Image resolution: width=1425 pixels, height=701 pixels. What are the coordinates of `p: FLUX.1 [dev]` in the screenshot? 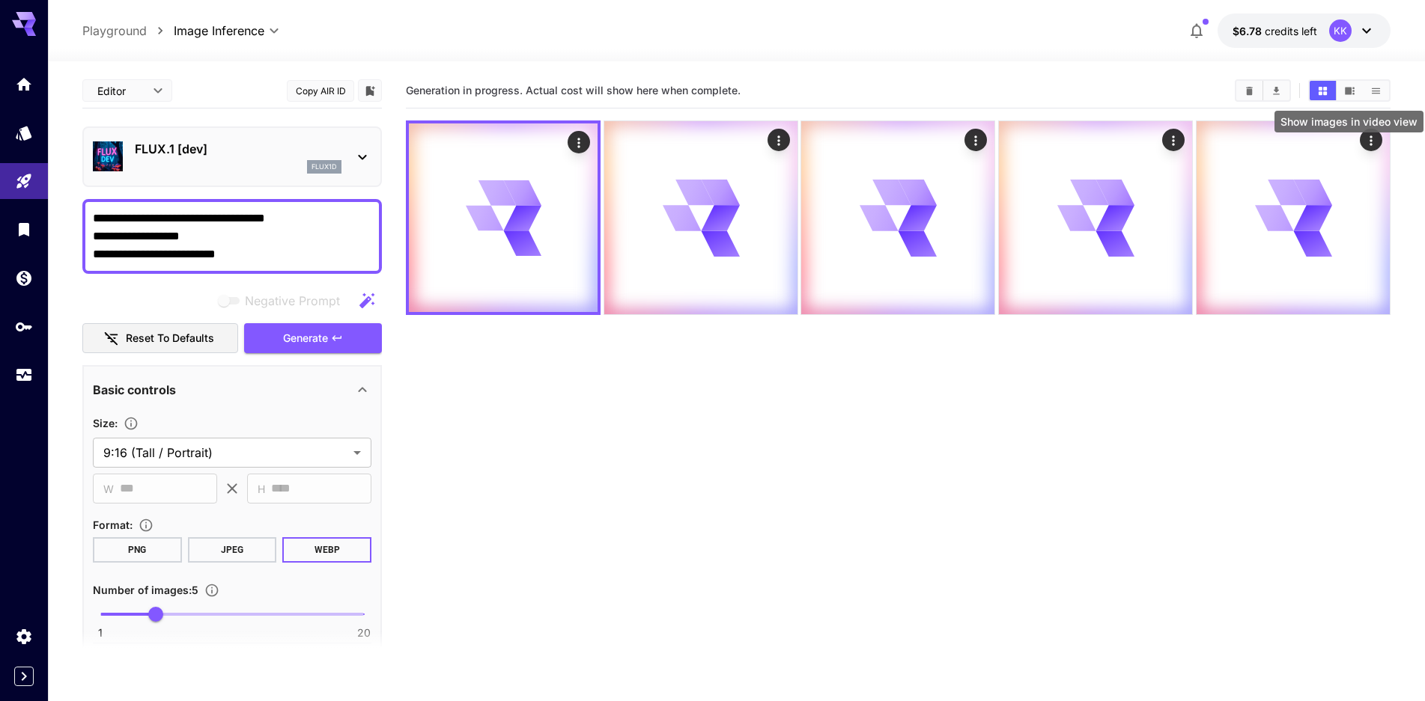 It's located at (238, 149).